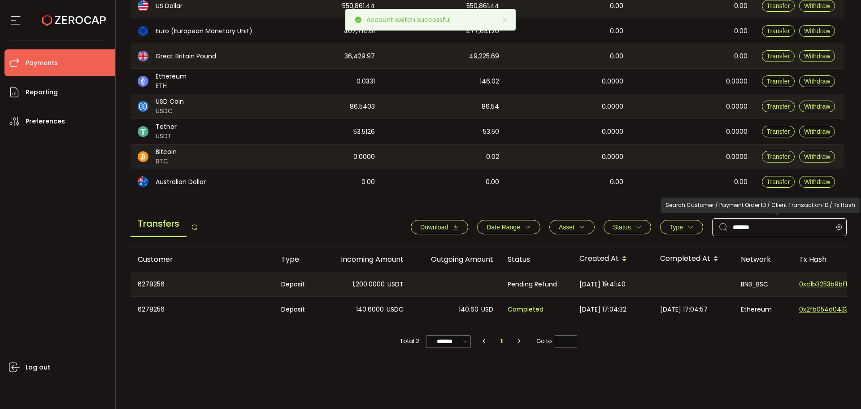 The height and width of the screenshot is (409, 861). Describe the element at coordinates (364, 131) in the screenshot. I see `span: 53.5126` at that location.